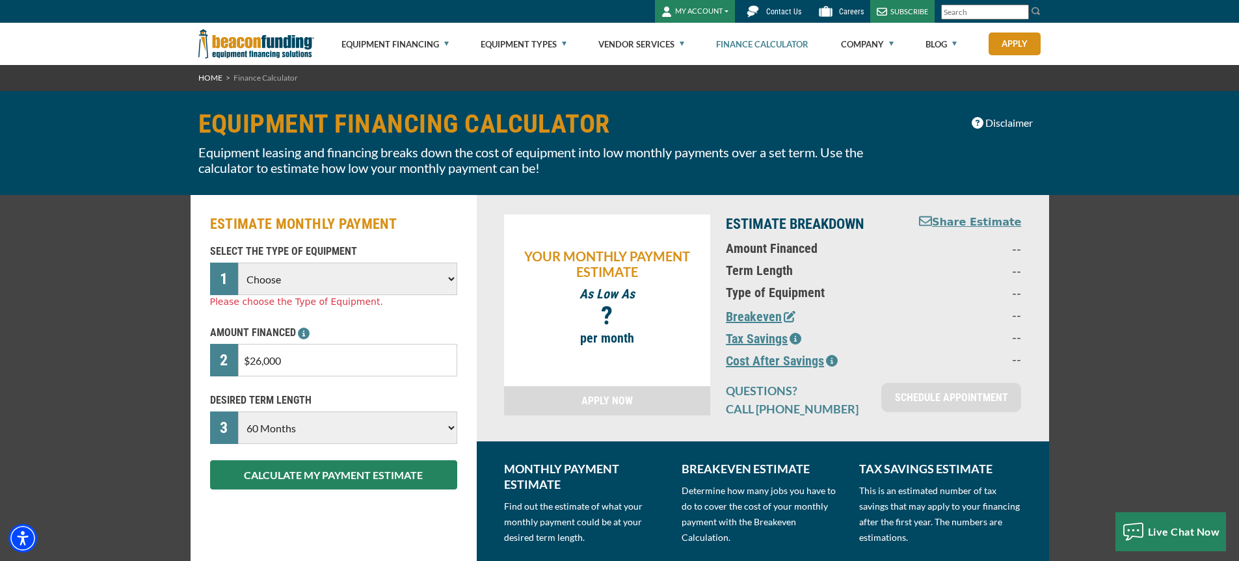  What do you see at coordinates (265, 77) in the screenshot?
I see `span: Finance Calculator` at bounding box center [265, 77].